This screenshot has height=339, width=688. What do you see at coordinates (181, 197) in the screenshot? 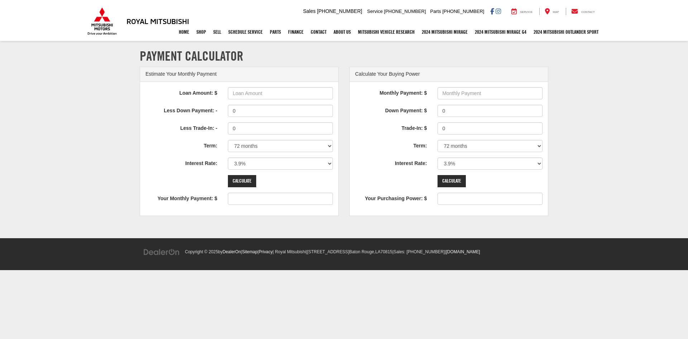
I see `label: Your Monthly Payment: $` at bounding box center [181, 197].